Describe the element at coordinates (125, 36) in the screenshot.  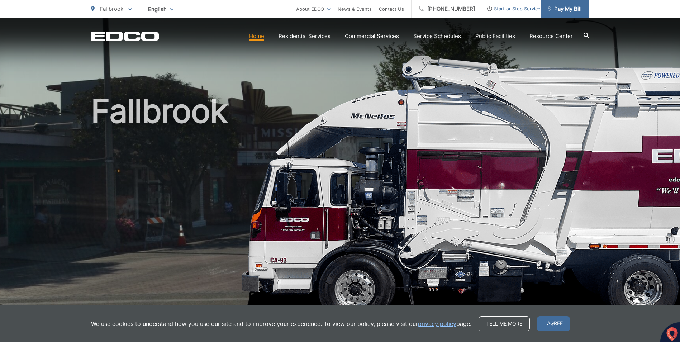
I see `a: EDCD logo. Return to the homepage.` at that location.